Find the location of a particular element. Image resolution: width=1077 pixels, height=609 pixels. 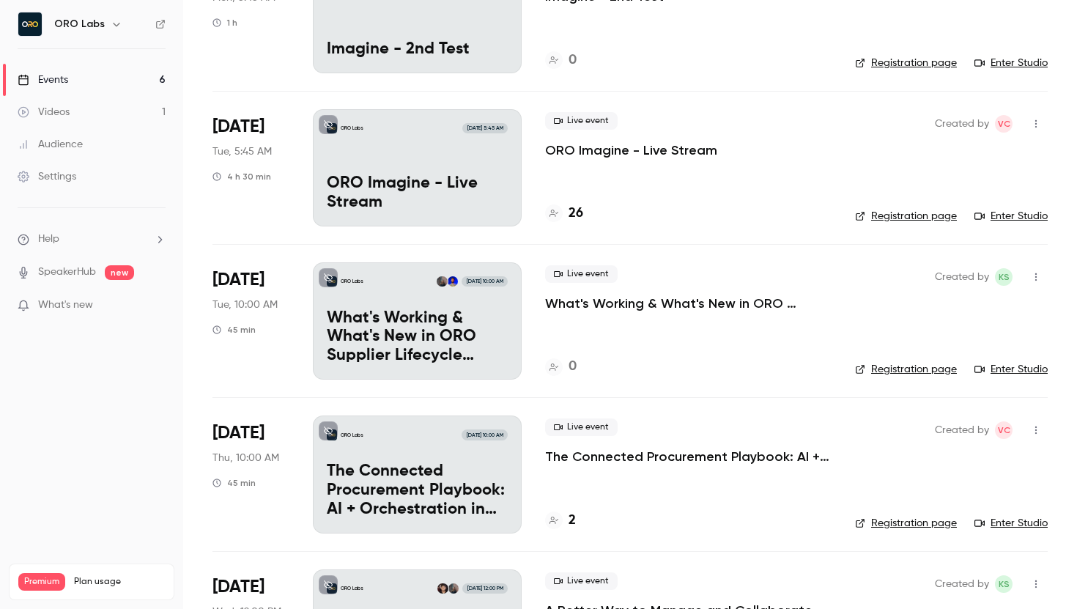

div: Audience is located at coordinates (50, 144).